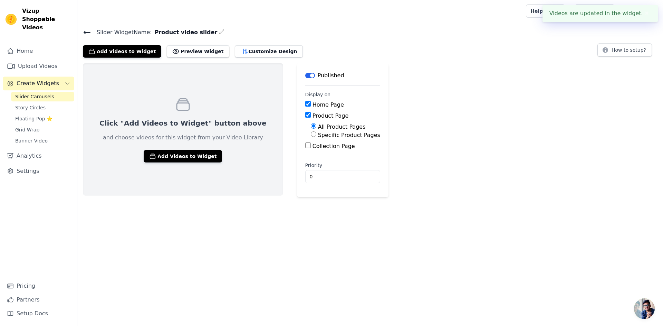 The height and width of the screenshot is (326, 663). What do you see at coordinates (47, 19) in the screenshot?
I see `span: Vizup Shoppable Videos` at bounding box center [47, 19].